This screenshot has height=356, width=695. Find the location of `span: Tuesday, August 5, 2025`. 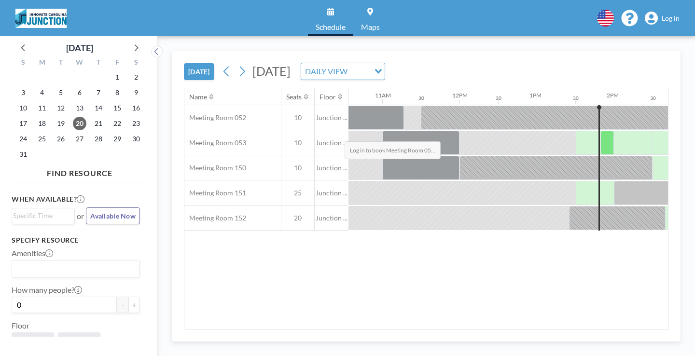

span: Tuesday, August 5, 2025 is located at coordinates (61, 93).